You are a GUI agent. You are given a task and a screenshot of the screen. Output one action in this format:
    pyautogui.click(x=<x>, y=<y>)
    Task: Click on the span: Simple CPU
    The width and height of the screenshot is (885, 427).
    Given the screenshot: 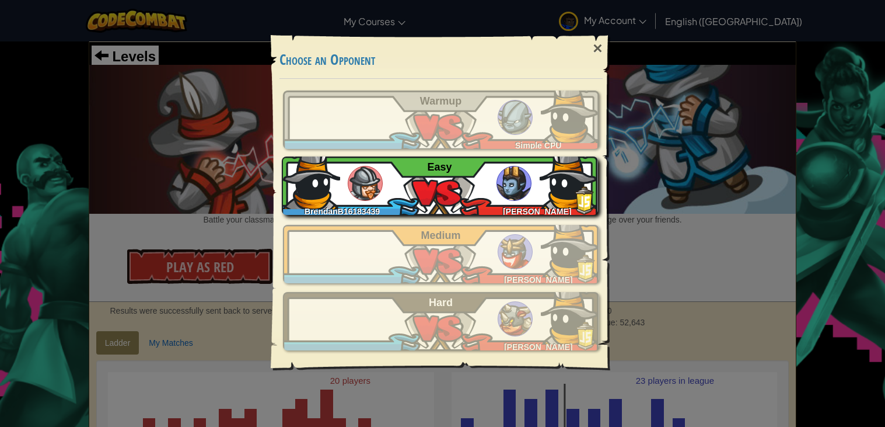 What is the action you would take?
    pyautogui.click(x=538, y=145)
    